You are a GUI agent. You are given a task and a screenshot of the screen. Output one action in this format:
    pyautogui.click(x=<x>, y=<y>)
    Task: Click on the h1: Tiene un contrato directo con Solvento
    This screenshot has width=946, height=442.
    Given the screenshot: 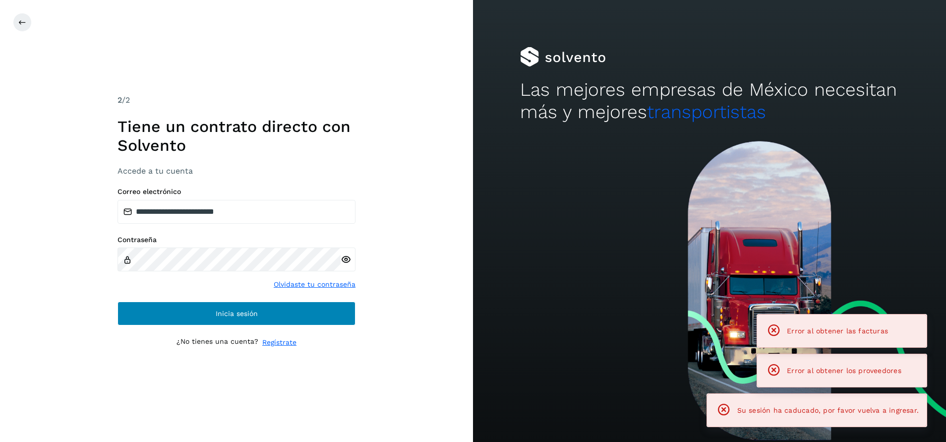 What is the action you would take?
    pyautogui.click(x=236, y=136)
    